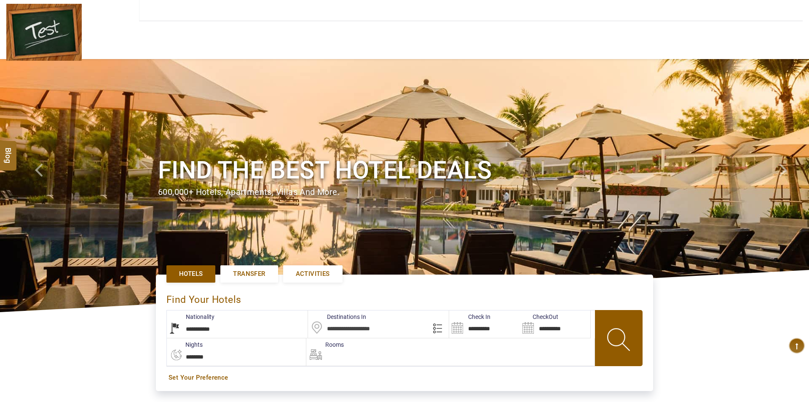 The width and height of the screenshot is (809, 402). What do you see at coordinates (8, 151) in the screenshot?
I see `span: Blog` at bounding box center [8, 151].